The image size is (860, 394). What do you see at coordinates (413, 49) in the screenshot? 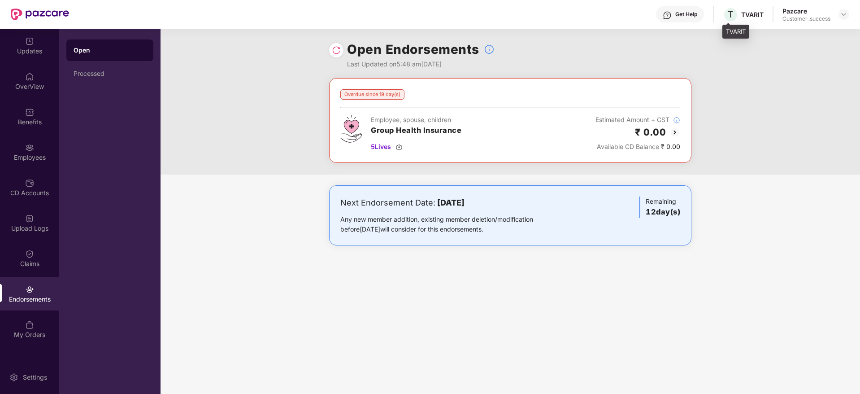
I see `h1: Open Endorsements` at bounding box center [413, 49].